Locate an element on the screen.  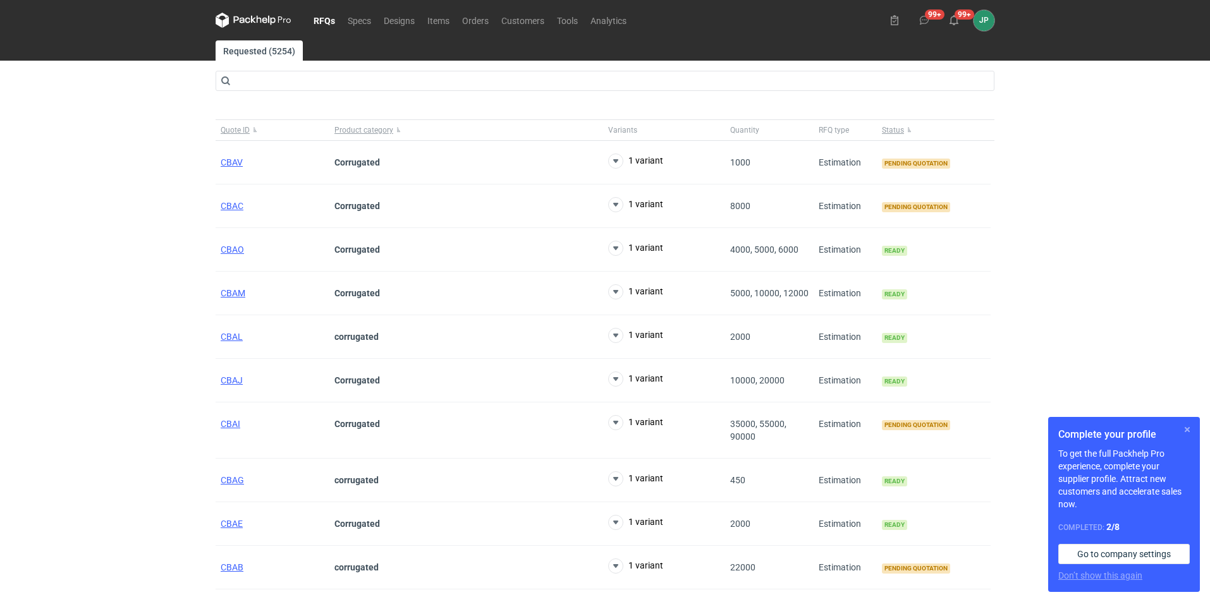
span: CBAV is located at coordinates (231, 162).